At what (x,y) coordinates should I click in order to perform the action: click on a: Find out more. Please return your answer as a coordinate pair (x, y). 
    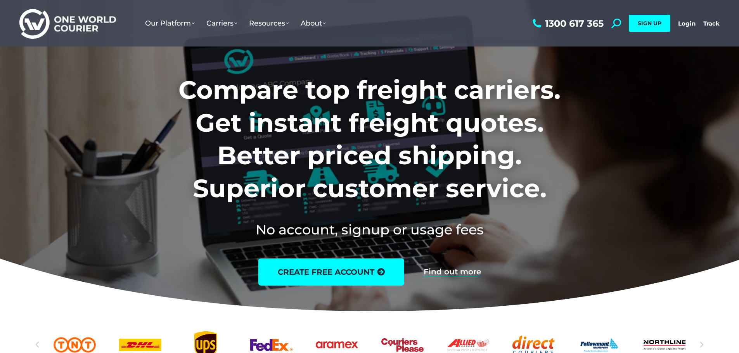
    Looking at the image, I should click on (452, 272).